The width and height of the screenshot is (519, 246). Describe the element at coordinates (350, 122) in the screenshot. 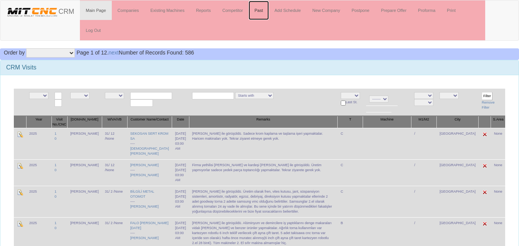

I see `th: T` at that location.